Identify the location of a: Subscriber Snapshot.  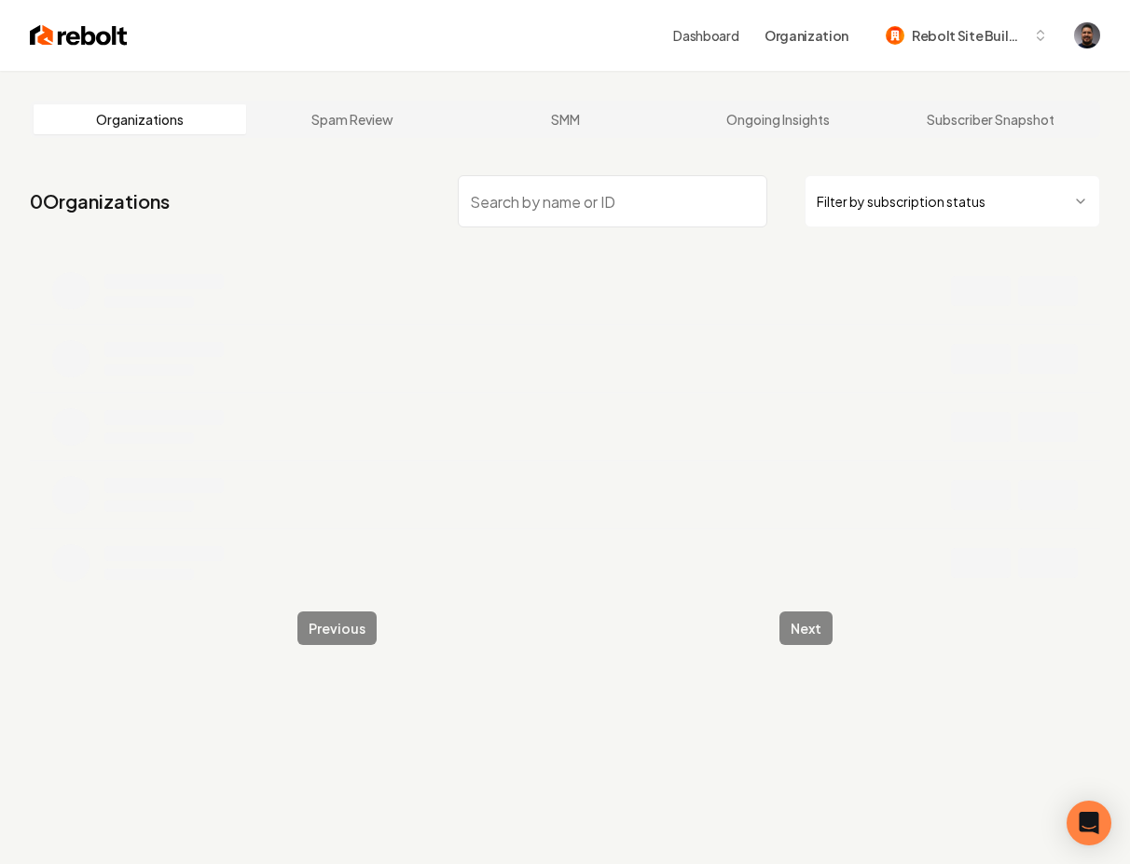
(990, 119).